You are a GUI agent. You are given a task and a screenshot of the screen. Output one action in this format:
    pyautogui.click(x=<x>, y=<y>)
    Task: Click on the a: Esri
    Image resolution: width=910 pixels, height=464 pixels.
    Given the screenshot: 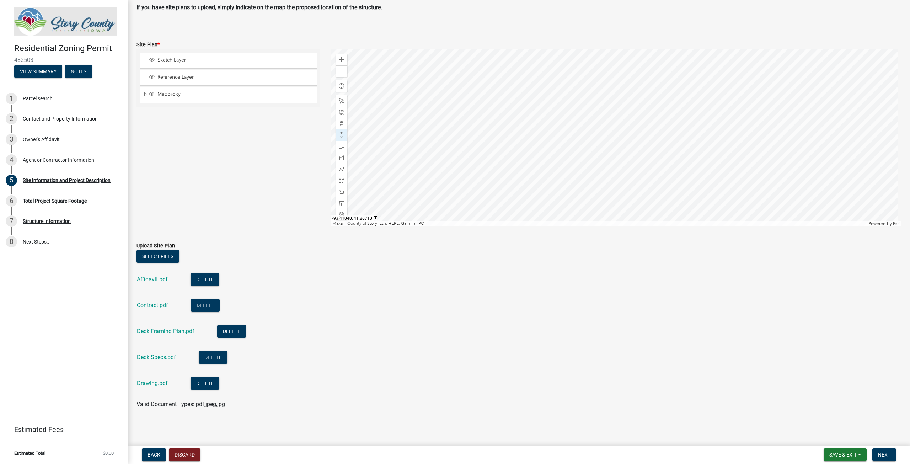 What is the action you would take?
    pyautogui.click(x=897, y=224)
    